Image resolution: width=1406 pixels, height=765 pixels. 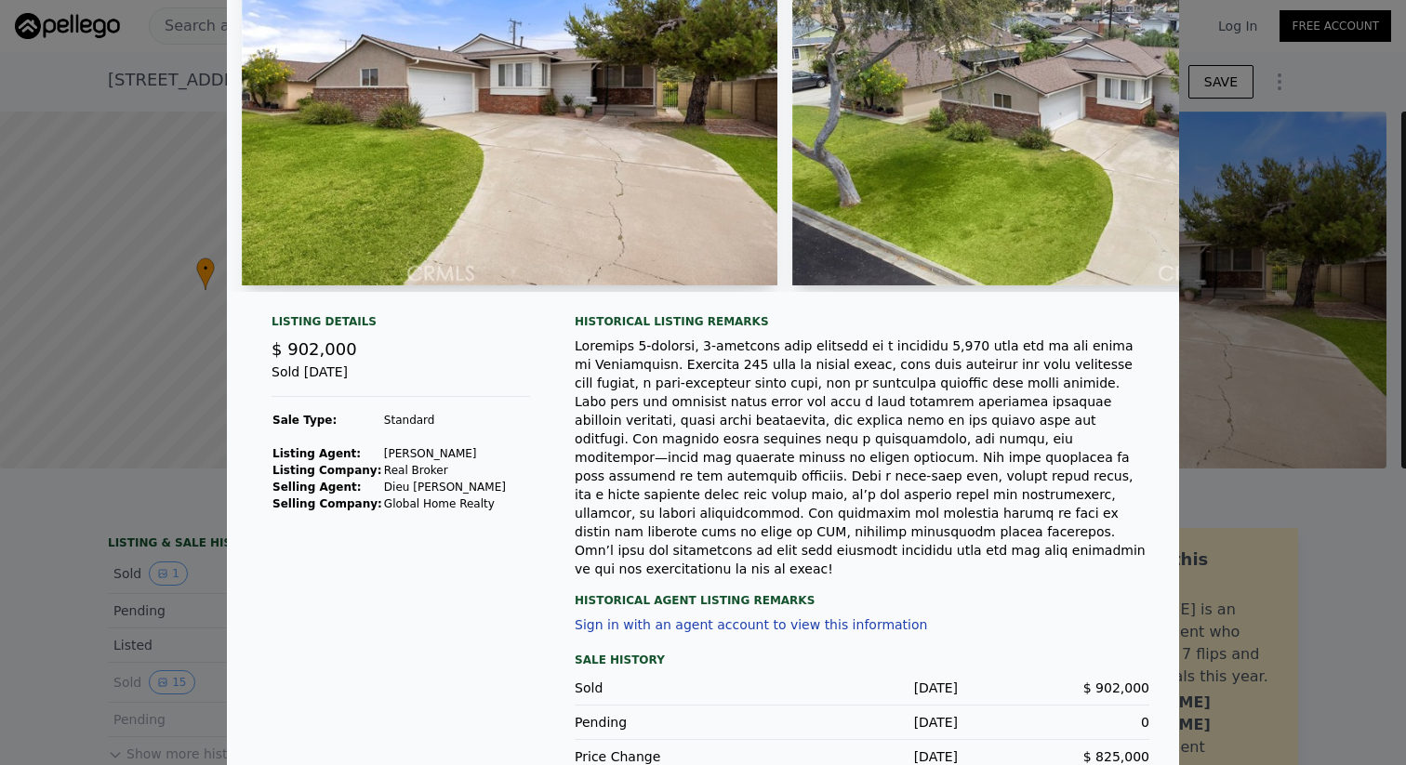 I want to click on div: Sold, so click(x=671, y=688).